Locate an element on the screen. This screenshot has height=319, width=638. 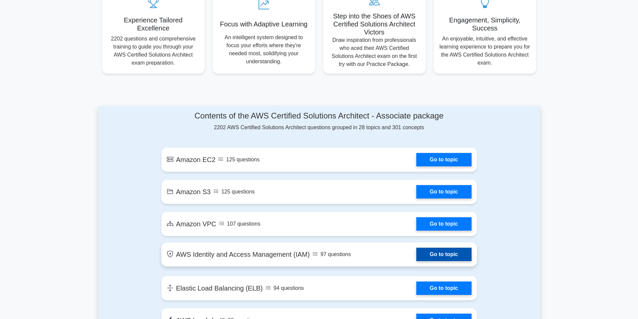
h5: Experience Tailored Excellence is located at coordinates (153, 24).